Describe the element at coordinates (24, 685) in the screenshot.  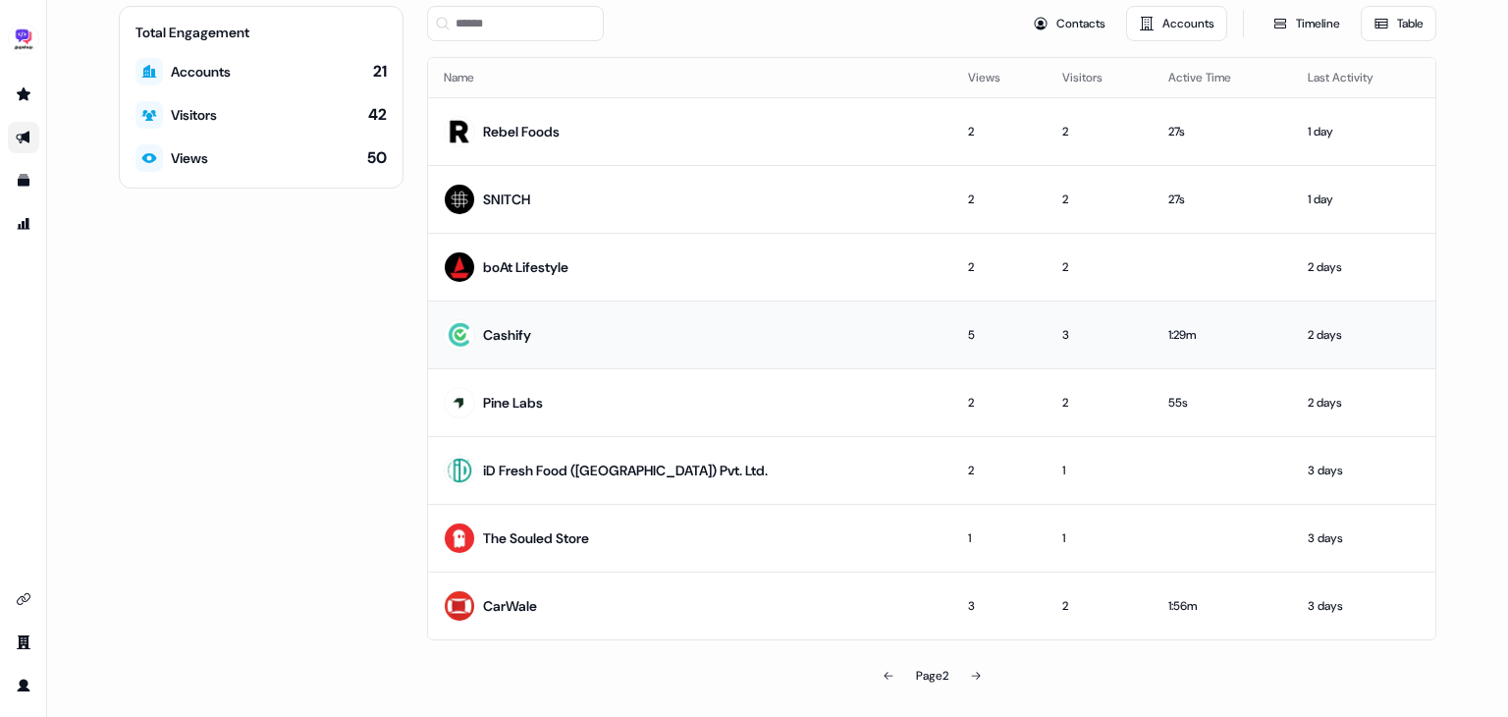
I see `a: Go to profile` at that location.